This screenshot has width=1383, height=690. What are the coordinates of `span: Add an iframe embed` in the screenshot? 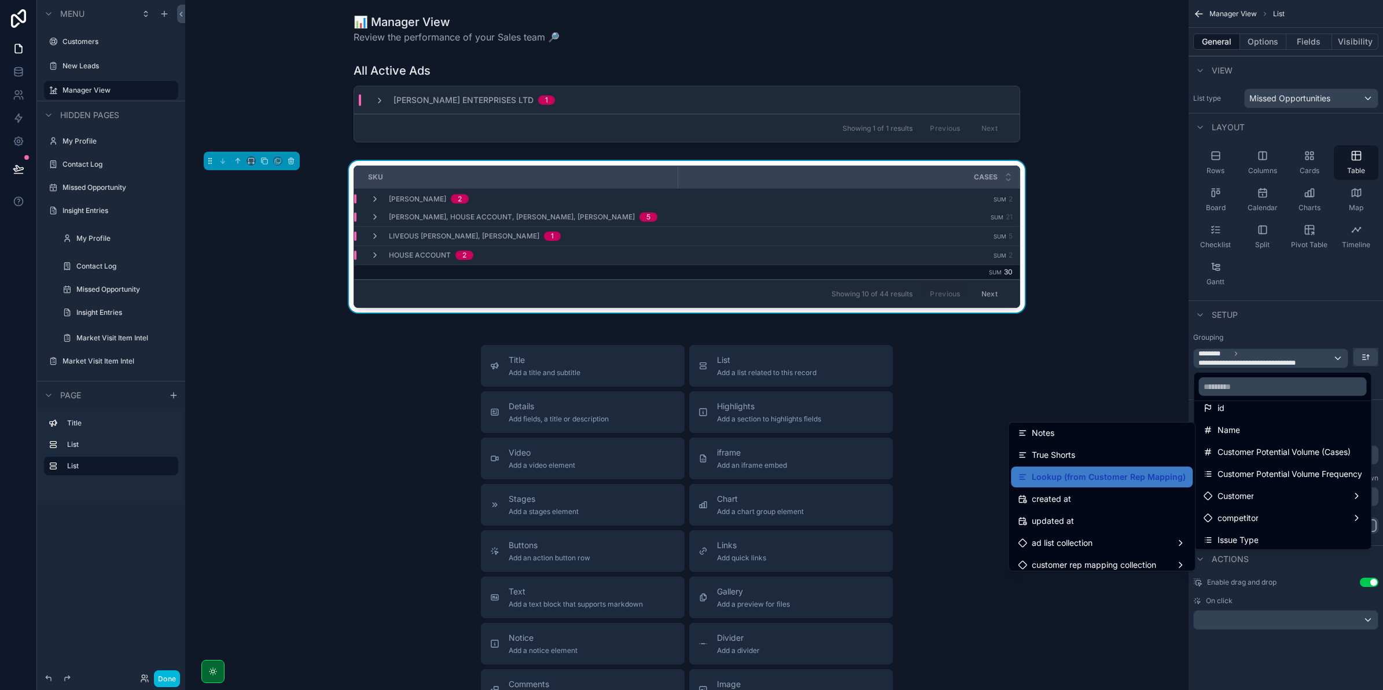 It's located at (752, 465).